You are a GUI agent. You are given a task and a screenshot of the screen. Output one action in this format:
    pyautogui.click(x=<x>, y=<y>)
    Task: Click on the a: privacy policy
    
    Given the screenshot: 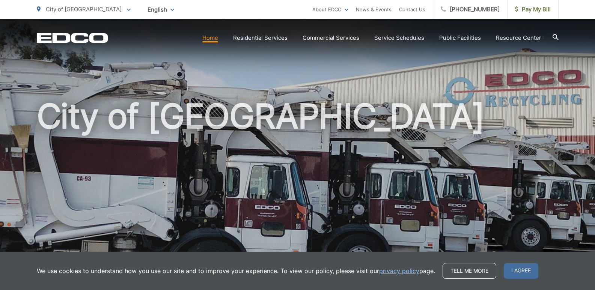 What is the action you would take?
    pyautogui.click(x=399, y=271)
    